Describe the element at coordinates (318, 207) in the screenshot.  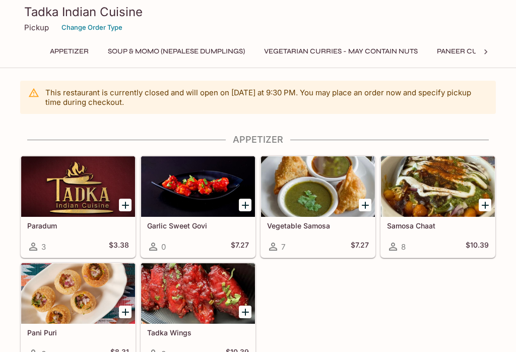
I see `a: Vegetable Samosa7$7.27` at that location.